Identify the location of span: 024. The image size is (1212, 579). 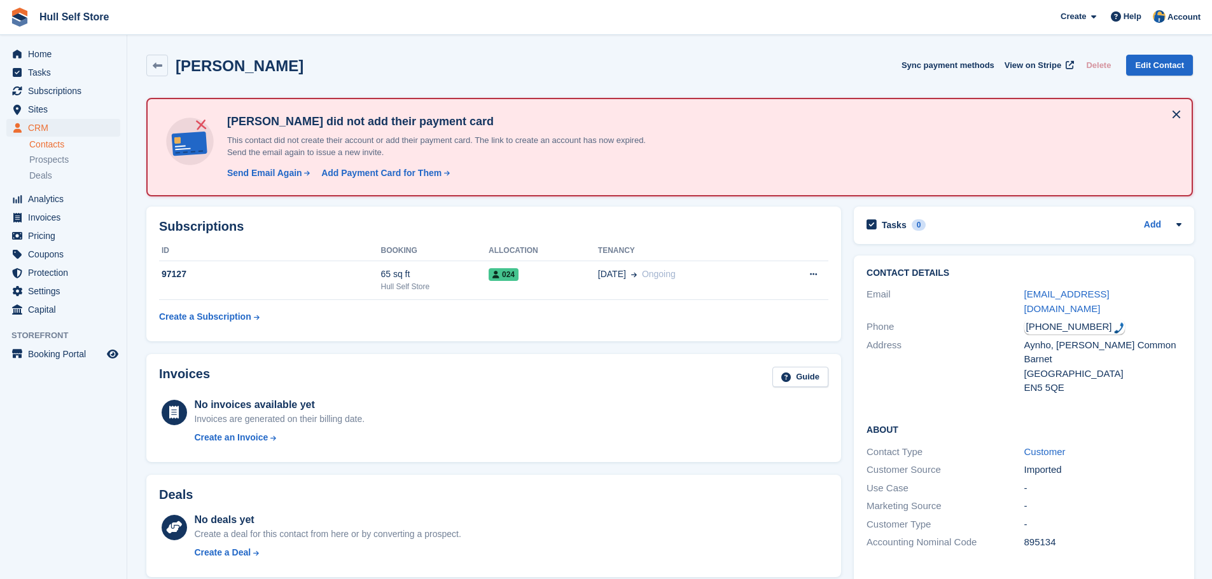
(503, 275).